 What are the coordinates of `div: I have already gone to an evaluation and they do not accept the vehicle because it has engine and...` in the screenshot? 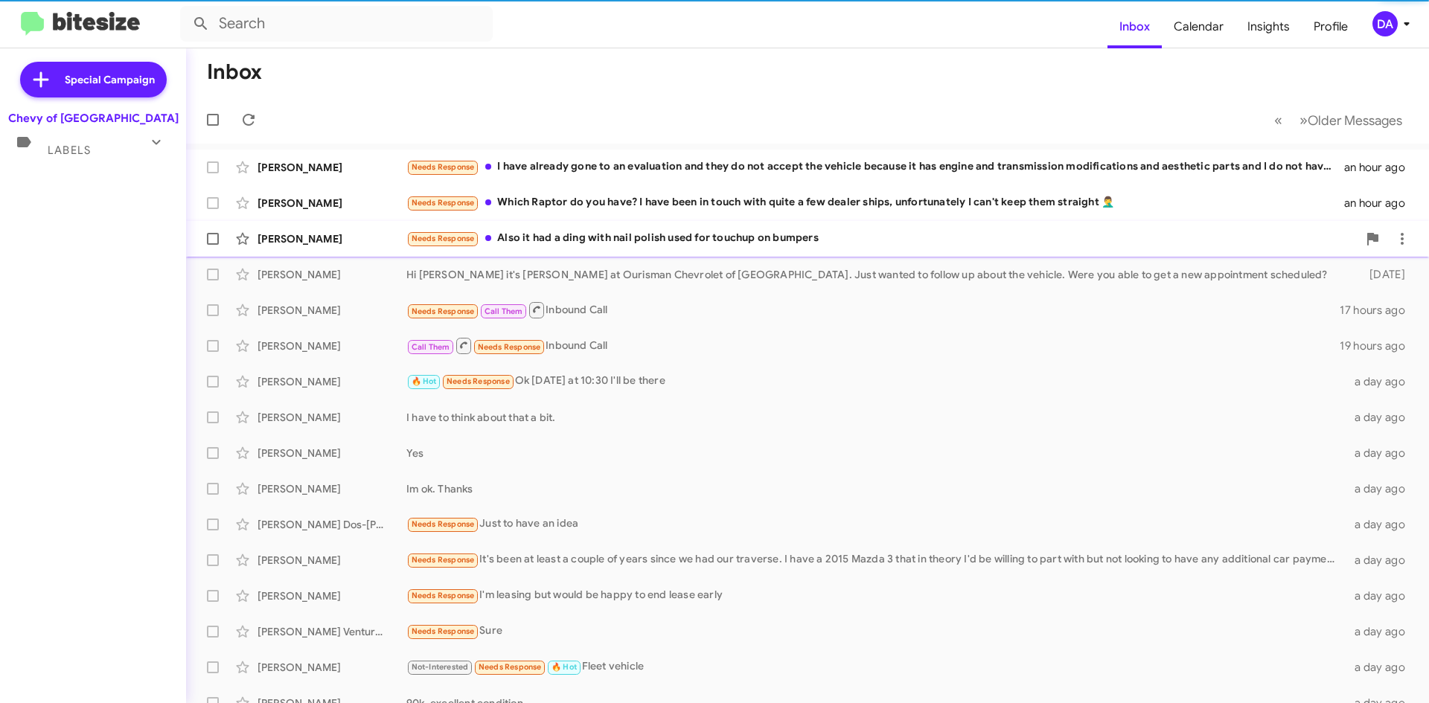 It's located at (875, 167).